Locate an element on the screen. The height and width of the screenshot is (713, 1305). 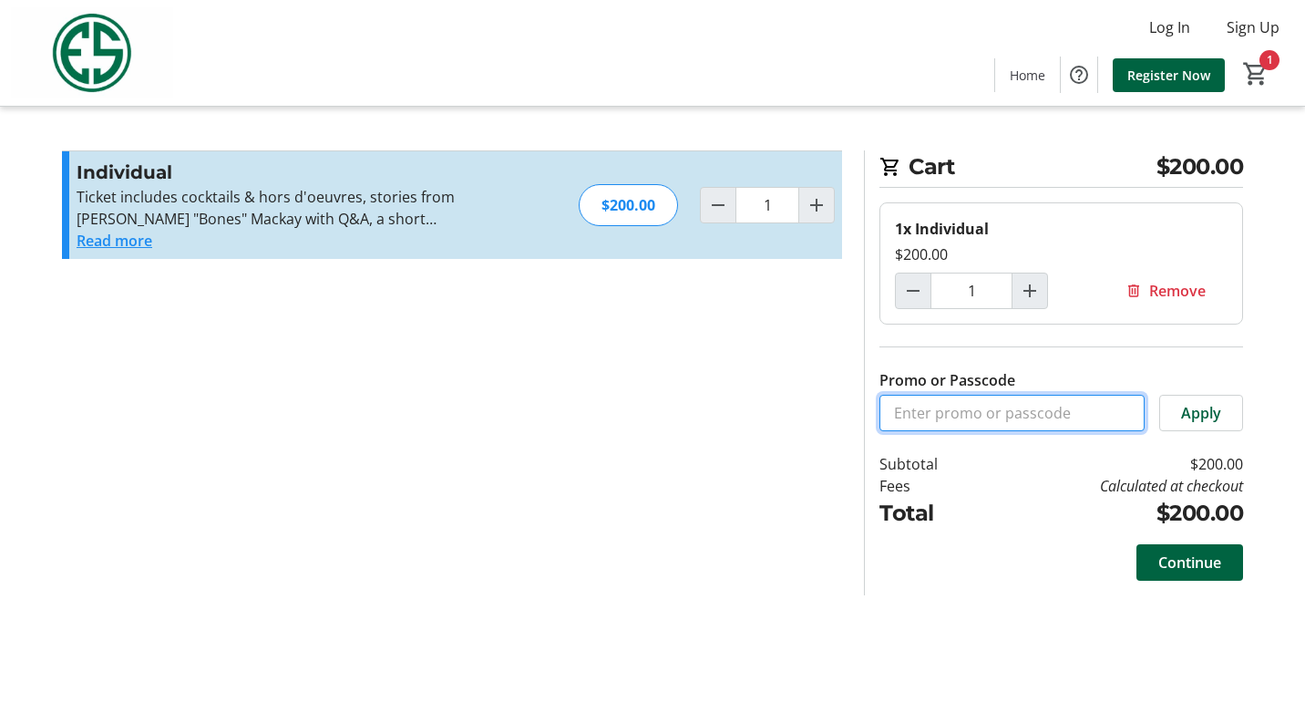
h2: Cart is located at coordinates (1061, 169).